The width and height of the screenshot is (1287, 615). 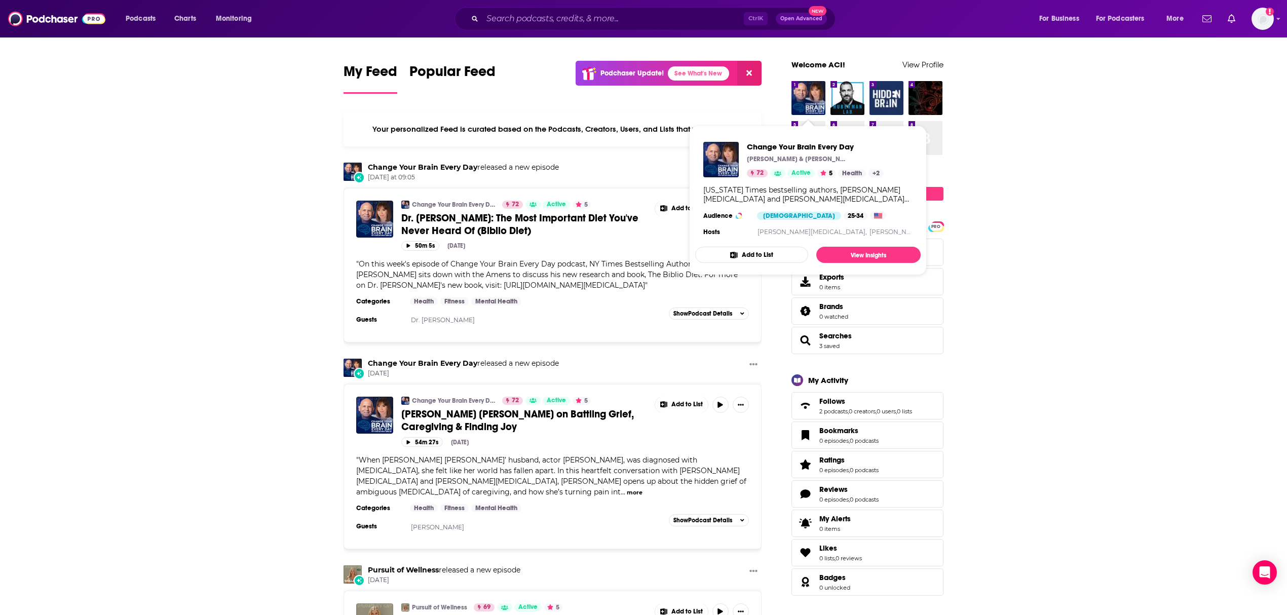 I want to click on a: 2 podcasts, so click(x=834, y=411).